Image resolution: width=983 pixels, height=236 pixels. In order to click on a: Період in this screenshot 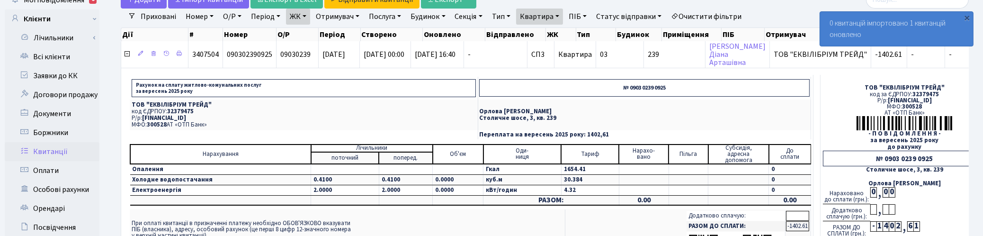, I will do `click(266, 17)`.